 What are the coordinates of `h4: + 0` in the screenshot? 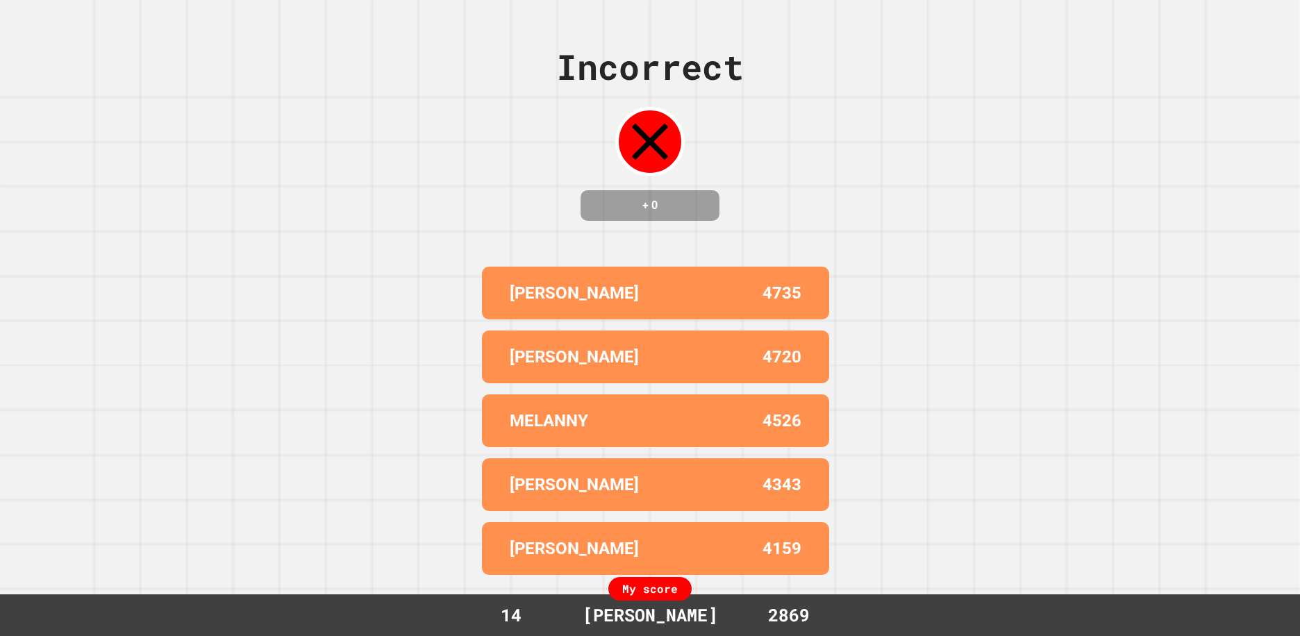 It's located at (650, 206).